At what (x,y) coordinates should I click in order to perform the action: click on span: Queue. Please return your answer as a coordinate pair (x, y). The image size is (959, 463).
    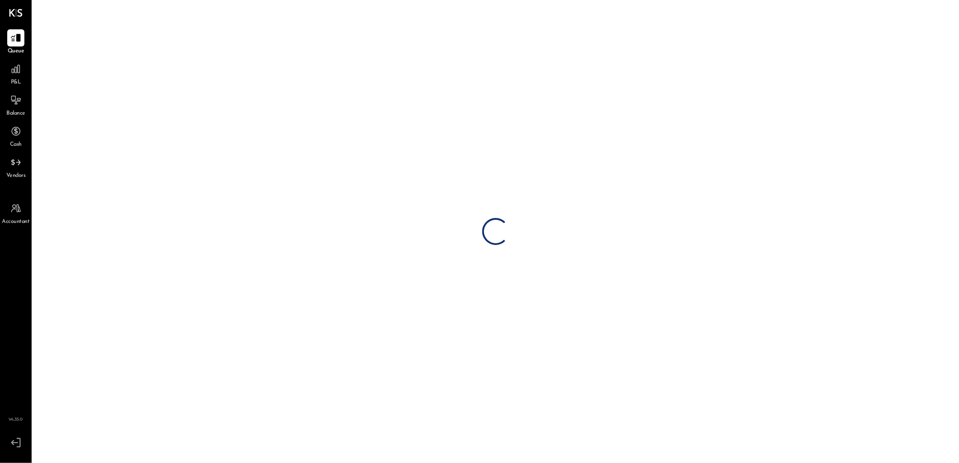
    Looking at the image, I should click on (16, 51).